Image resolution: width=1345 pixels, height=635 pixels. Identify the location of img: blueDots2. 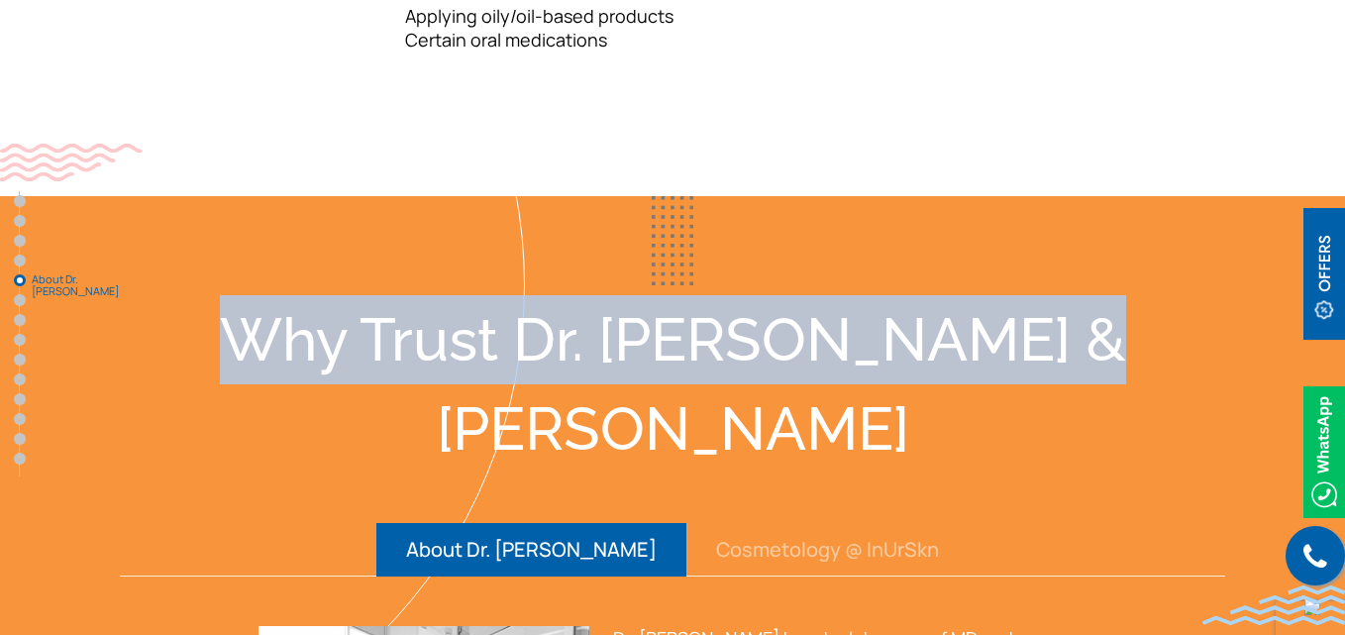
(673, 241).